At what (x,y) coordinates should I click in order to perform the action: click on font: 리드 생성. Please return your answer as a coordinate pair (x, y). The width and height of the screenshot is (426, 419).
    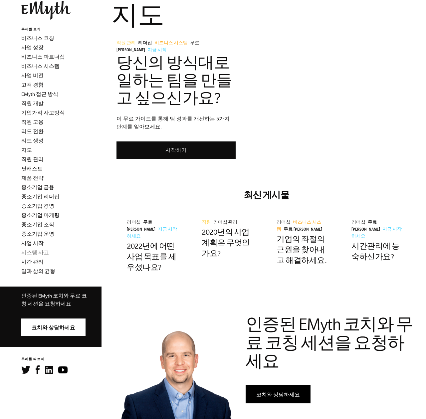
    Looking at the image, I should click on (32, 141).